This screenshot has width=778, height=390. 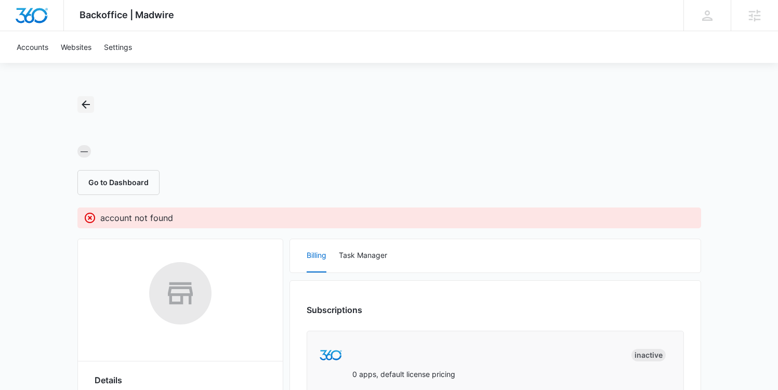 What do you see at coordinates (334, 310) in the screenshot?
I see `h3: Subscriptions` at bounding box center [334, 310].